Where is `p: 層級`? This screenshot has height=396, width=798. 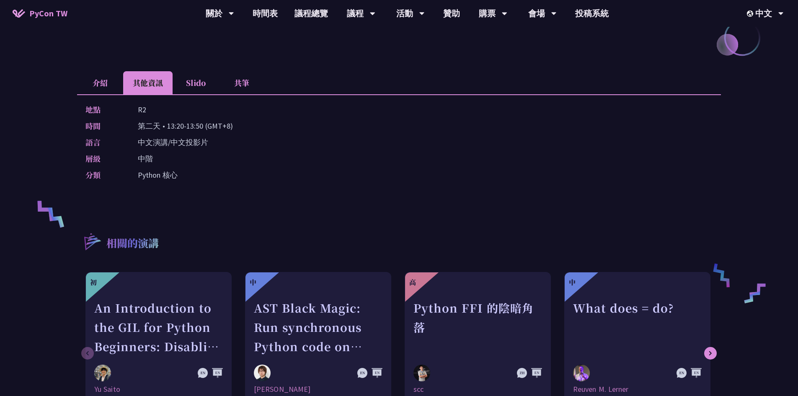
p: 層級 is located at coordinates (103, 158).